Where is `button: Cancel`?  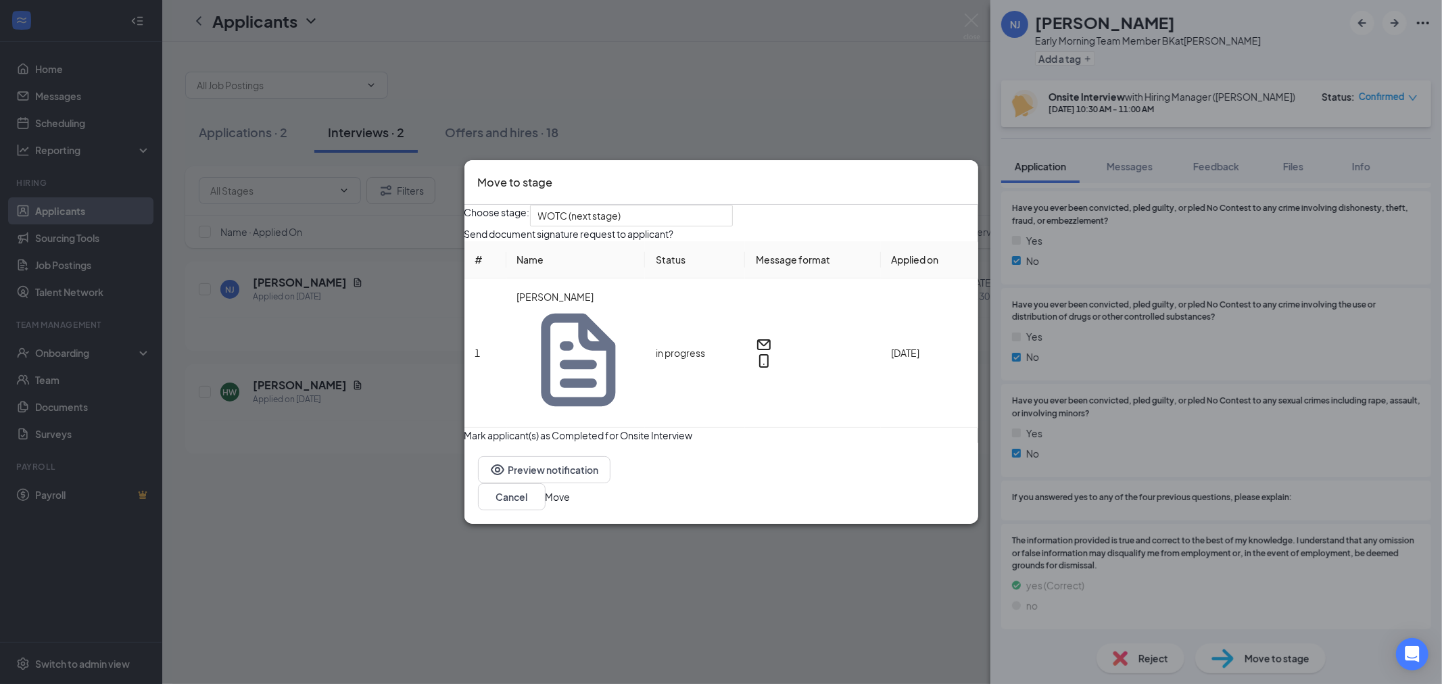 button: Cancel is located at coordinates (512, 497).